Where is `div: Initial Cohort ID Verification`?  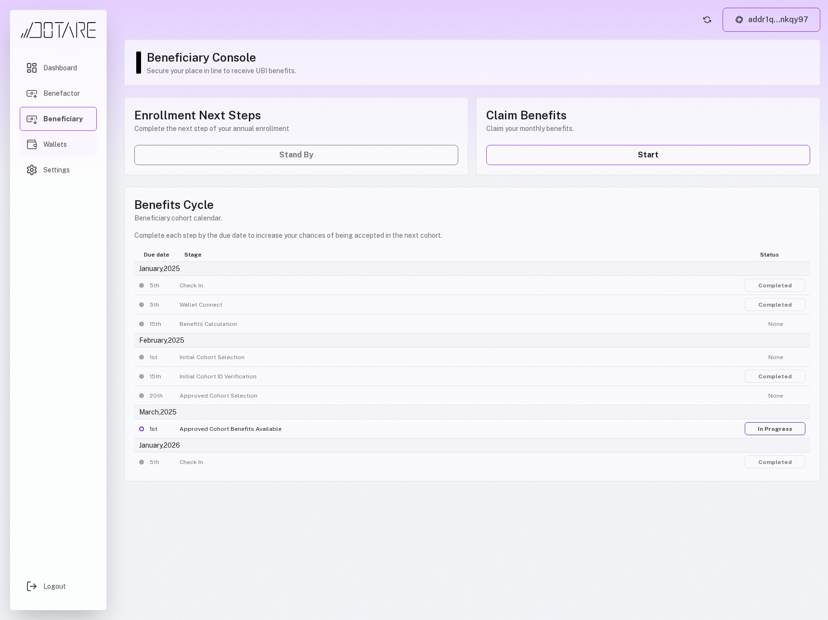 div: Initial Cohort ID Verification is located at coordinates (458, 377).